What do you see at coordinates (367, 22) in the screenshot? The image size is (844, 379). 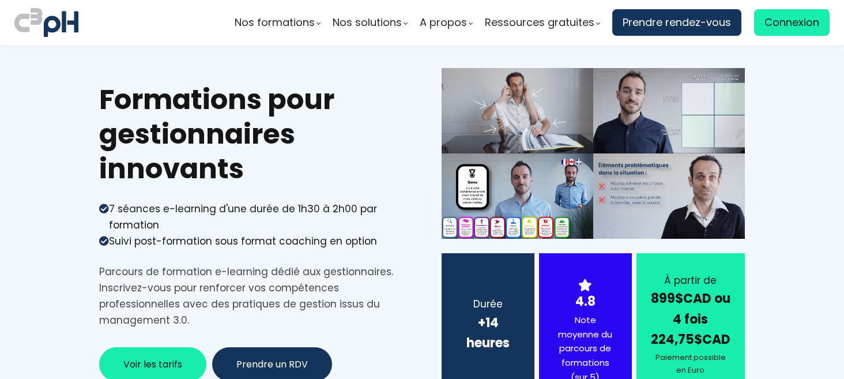 I see `span: Nos solutions` at bounding box center [367, 22].